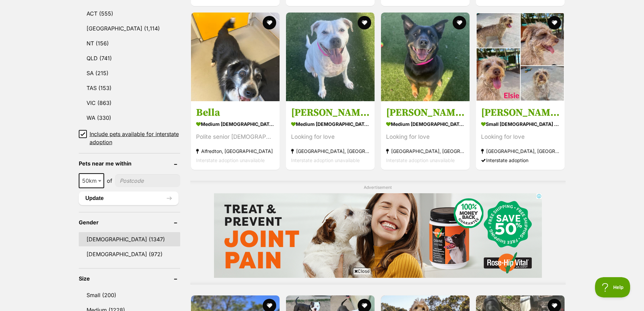 This screenshot has height=311, width=644. I want to click on input: postcode, so click(147, 180).